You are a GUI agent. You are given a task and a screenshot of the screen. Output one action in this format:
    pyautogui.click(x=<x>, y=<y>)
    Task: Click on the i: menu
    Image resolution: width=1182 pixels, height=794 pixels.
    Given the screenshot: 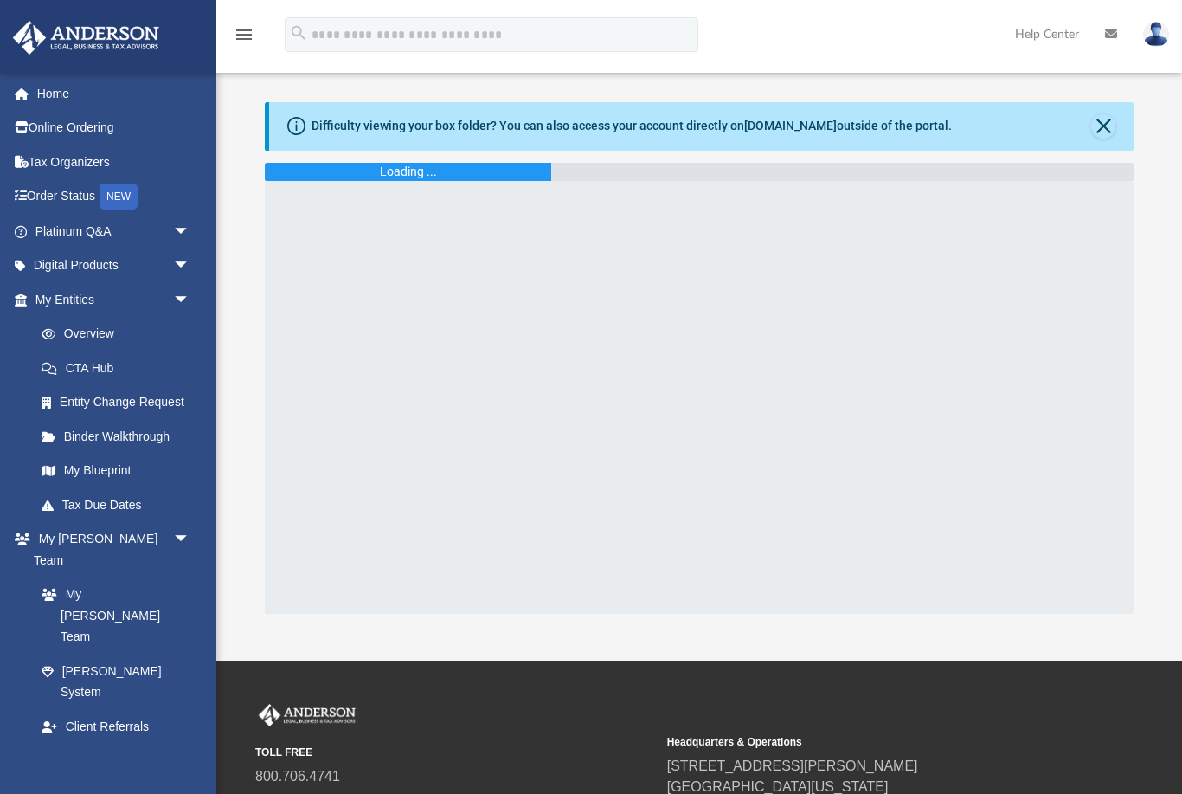 What is the action you would take?
    pyautogui.click(x=244, y=35)
    